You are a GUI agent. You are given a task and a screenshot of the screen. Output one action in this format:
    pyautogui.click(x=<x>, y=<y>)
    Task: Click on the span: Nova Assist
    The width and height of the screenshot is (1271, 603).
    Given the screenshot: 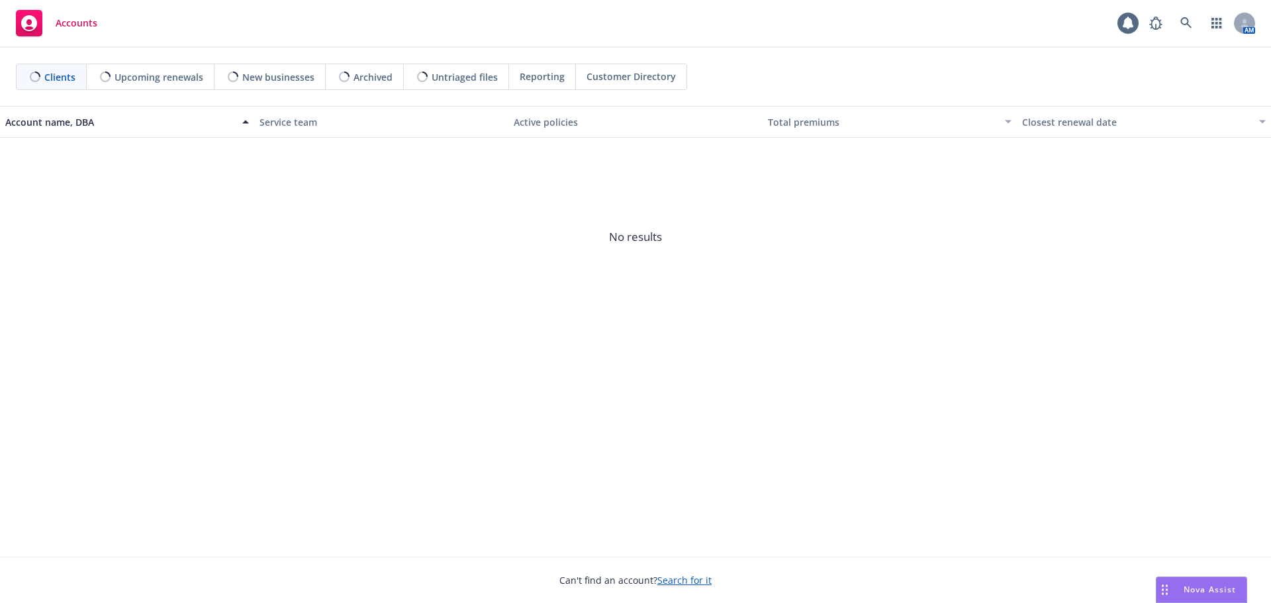 What is the action you would take?
    pyautogui.click(x=1209, y=589)
    